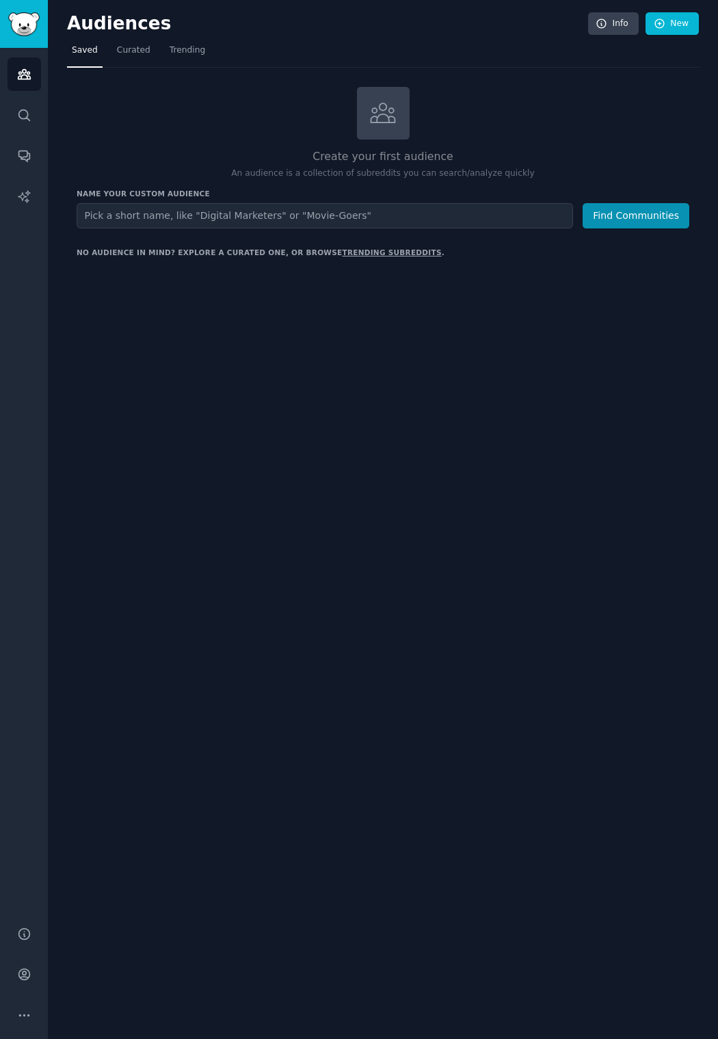 This screenshot has width=718, height=1039. What do you see at coordinates (85, 53) in the screenshot?
I see `a: Saved` at bounding box center [85, 53].